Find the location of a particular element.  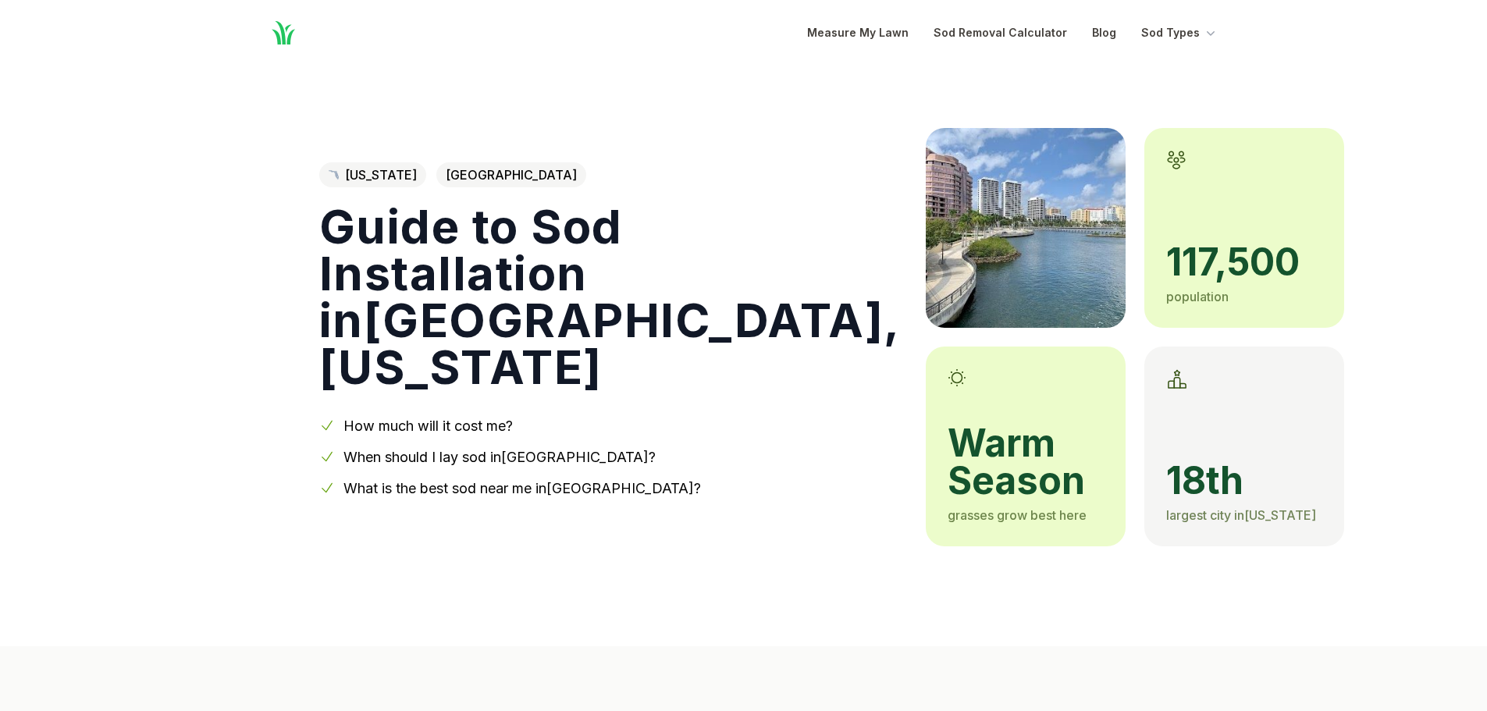

span: 117,500 is located at coordinates (1244, 262).